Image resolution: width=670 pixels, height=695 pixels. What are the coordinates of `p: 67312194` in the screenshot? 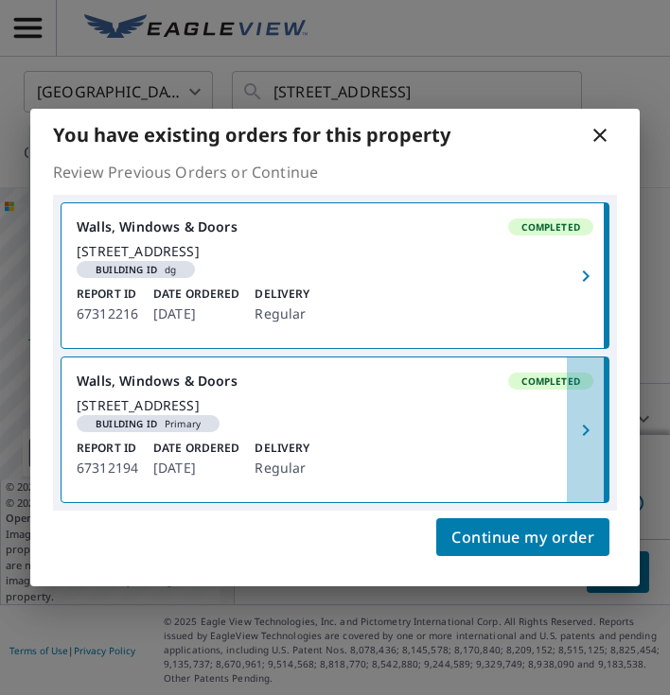 It's located at (107, 468).